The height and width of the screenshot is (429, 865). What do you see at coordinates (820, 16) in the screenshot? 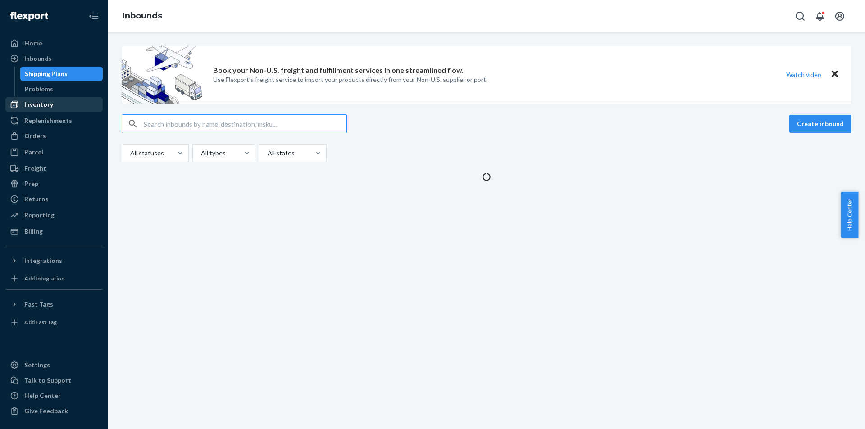
I see `button: Open notifications` at bounding box center [820, 16].